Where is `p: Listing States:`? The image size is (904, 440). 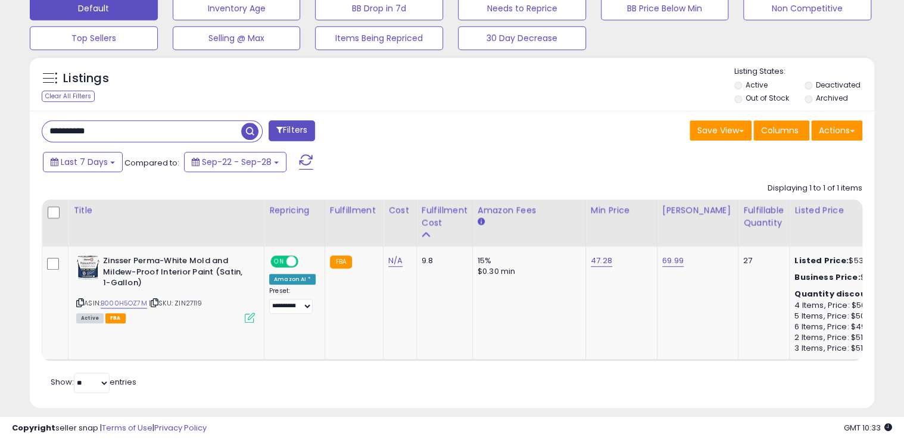
p: Listing States: is located at coordinates (805, 71).